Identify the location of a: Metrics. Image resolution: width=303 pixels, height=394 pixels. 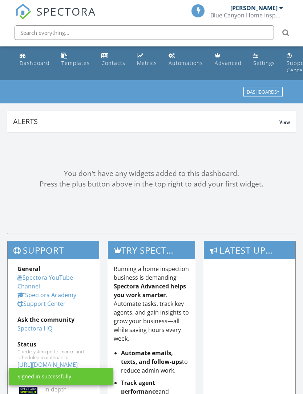
(147, 59).